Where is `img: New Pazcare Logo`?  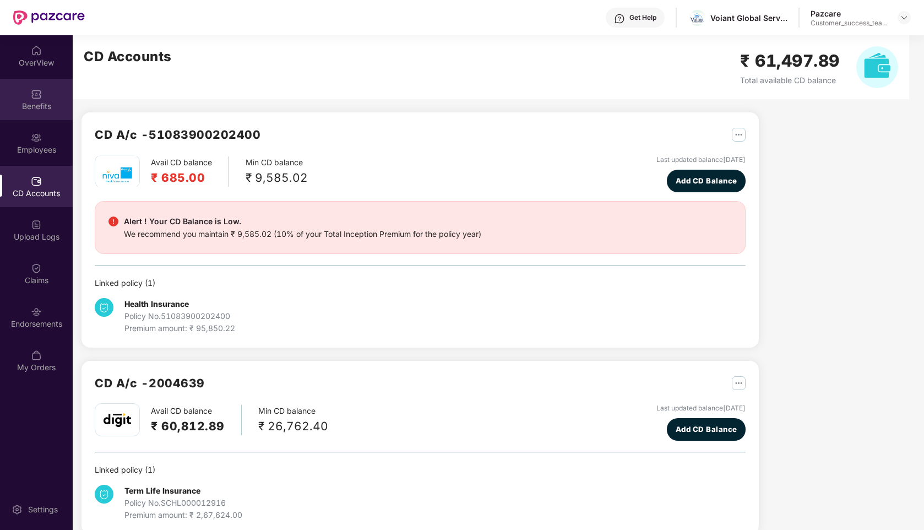 img: New Pazcare Logo is located at coordinates (49, 18).